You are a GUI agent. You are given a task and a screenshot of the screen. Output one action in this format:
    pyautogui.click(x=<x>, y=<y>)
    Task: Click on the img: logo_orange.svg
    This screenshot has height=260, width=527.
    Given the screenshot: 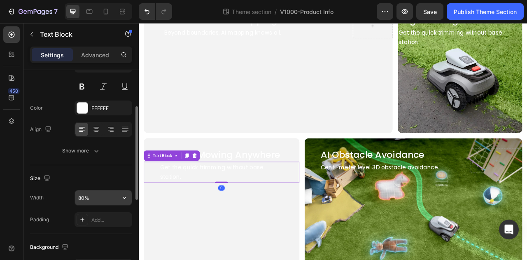 What is the action you would take?
    pyautogui.click(x=16, y=16)
    